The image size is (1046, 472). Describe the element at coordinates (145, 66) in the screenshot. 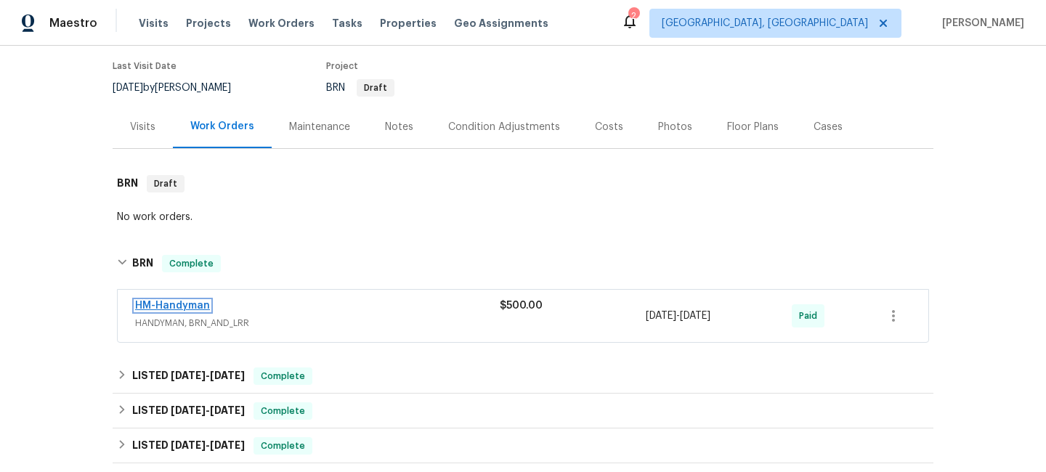

I see `span: Last Visit Date` at that location.